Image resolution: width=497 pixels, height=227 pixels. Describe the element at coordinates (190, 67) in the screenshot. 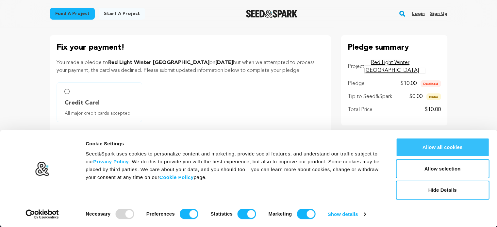

I see `p: You made a pledge to on but when we attempted to process your payment, the card was declined. Ple...` at that location.